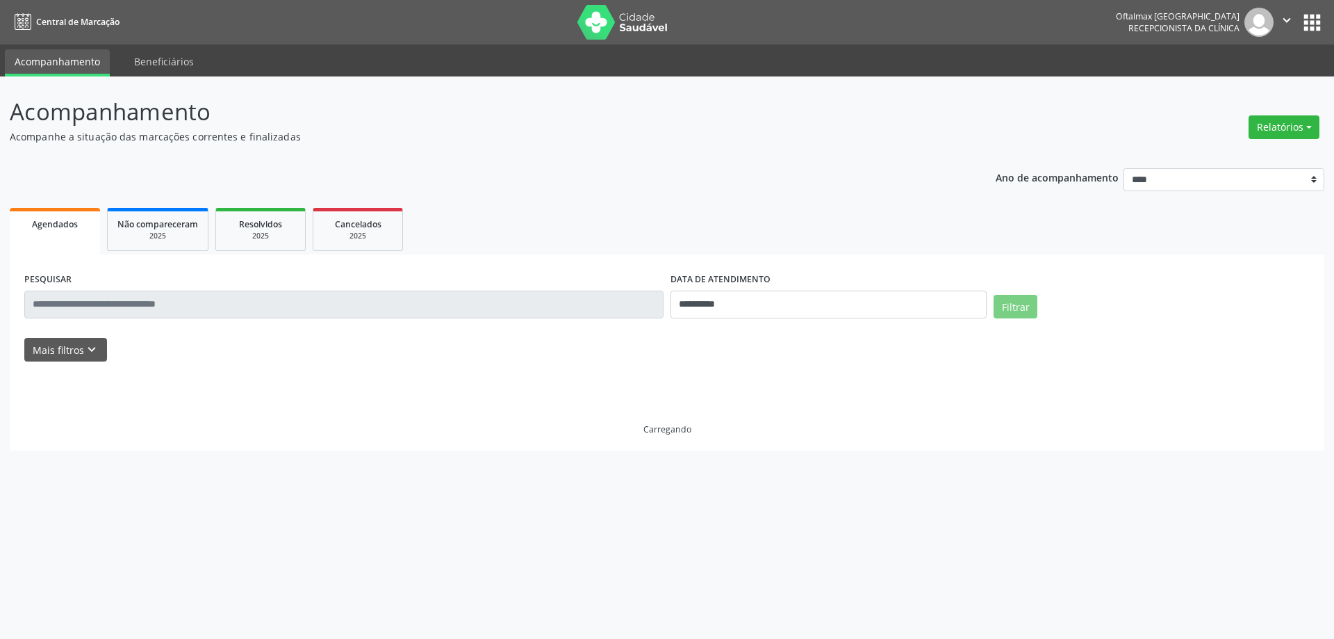  I want to click on p: Acompanhe a situação das marcações correntes e finalizadas, so click(470, 136).